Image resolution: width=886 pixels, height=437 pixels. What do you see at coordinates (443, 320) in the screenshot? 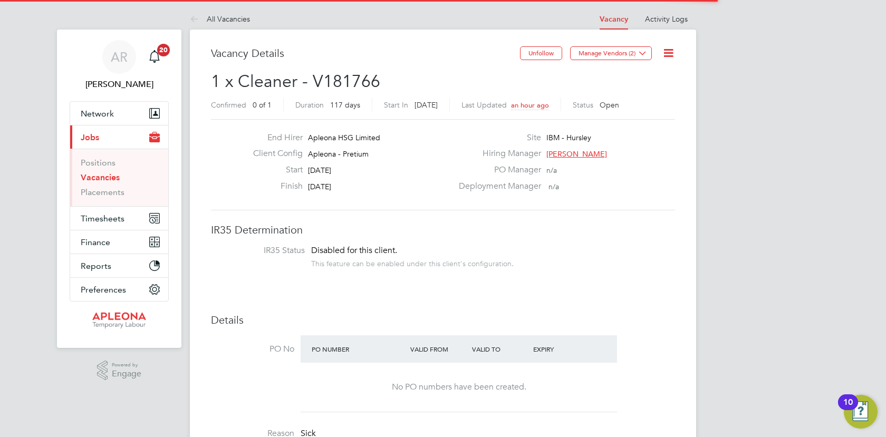
I see `h3: Details` at bounding box center [443, 320].